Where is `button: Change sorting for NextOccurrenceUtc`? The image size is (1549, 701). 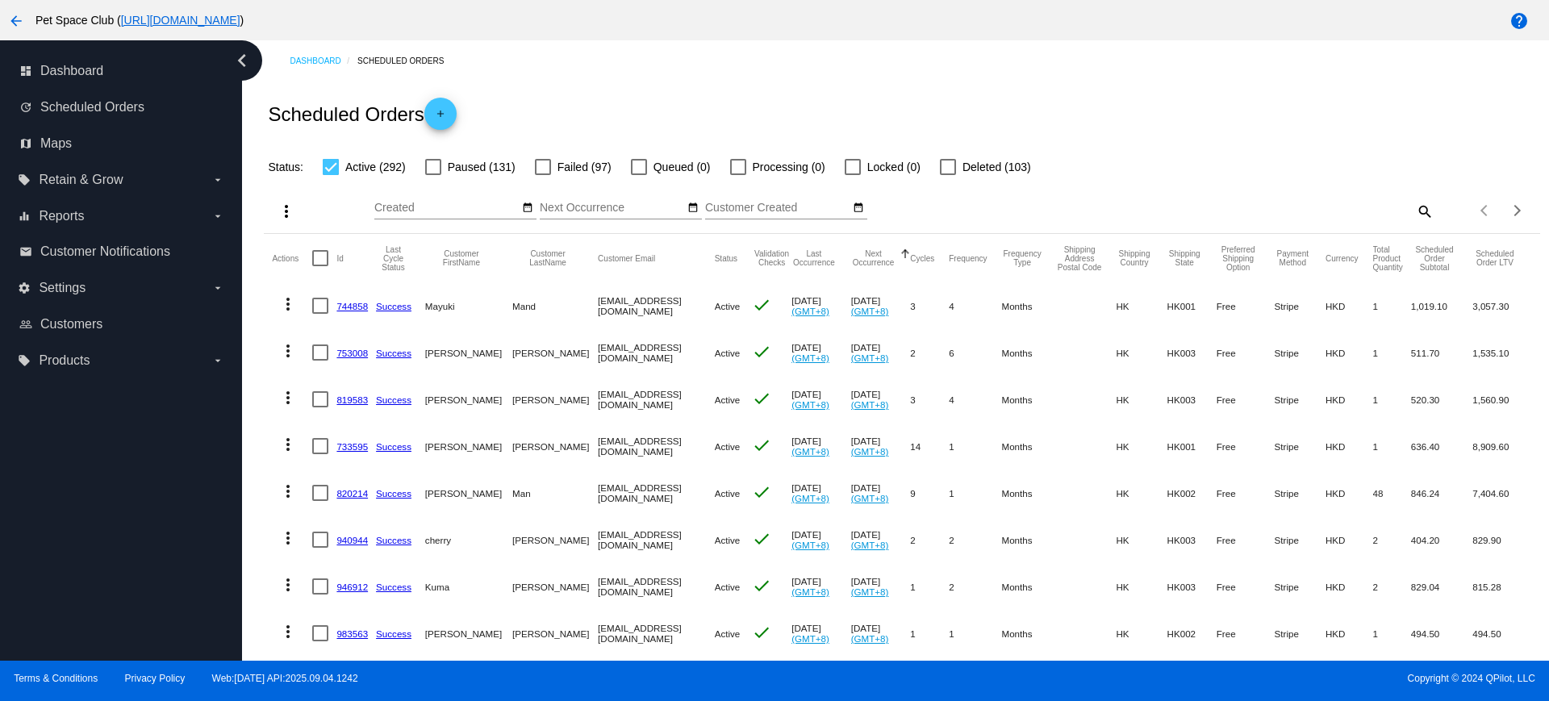 button: Change sorting for NextOccurrenceUtc is located at coordinates (874, 258).